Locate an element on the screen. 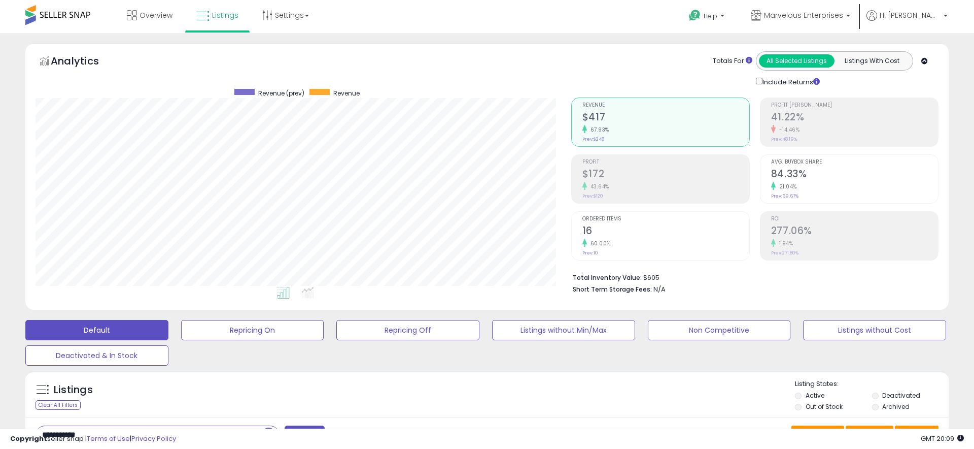 This screenshot has width=974, height=449. span: N/A is located at coordinates (660, 289).